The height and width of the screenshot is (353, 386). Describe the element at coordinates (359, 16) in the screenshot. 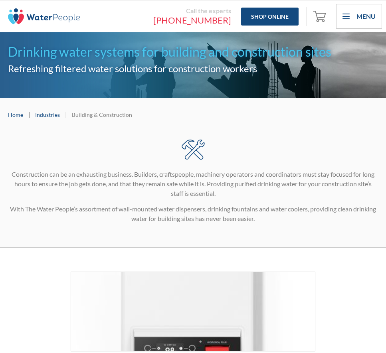

I see `div: menu` at that location.